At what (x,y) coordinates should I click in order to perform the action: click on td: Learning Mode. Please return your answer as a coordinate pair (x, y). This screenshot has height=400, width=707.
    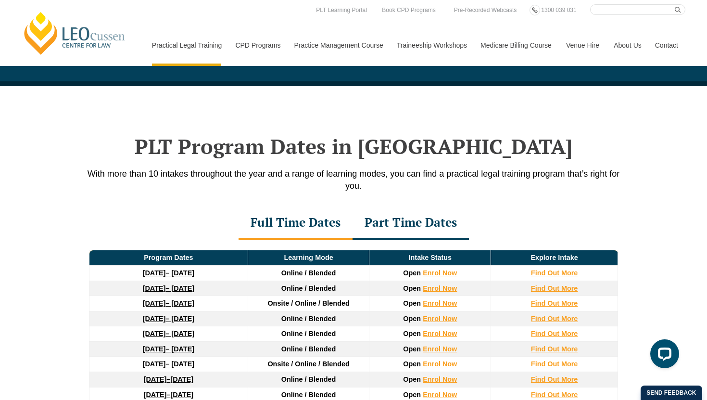
    Looking at the image, I should click on (308, 258).